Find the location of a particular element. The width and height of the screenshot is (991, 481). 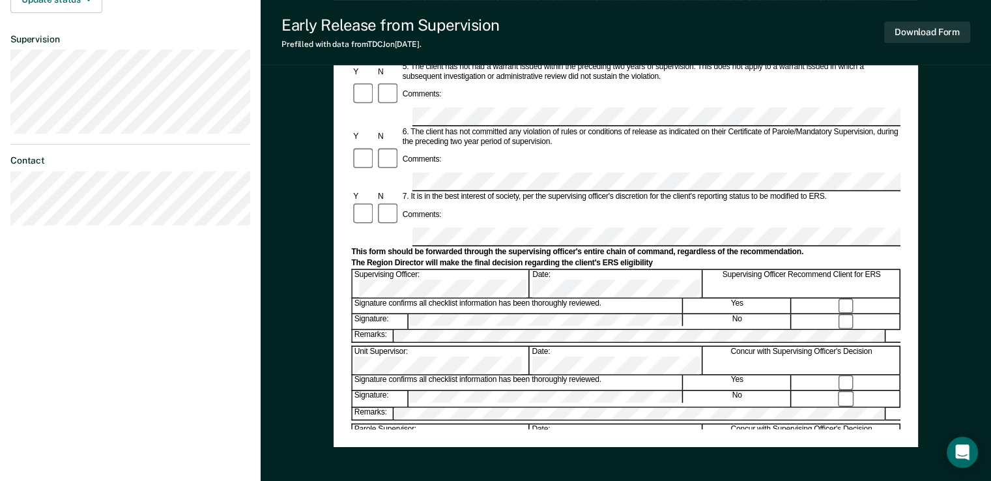

div: Supervising Officer Recommend Client for ERS is located at coordinates (802, 283).